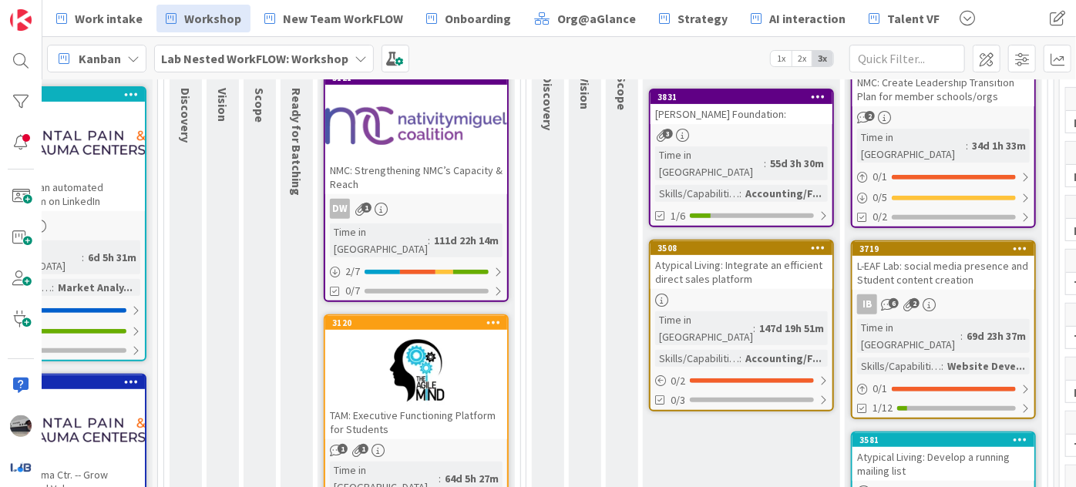  I want to click on div: Atypical Living: Develop a running mailing list, so click(943, 464).